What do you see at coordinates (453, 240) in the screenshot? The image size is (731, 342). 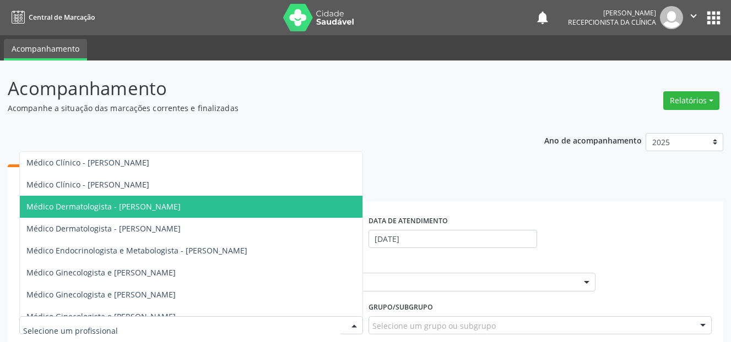 I see `input: Selecione um intervalo` at bounding box center [453, 240].